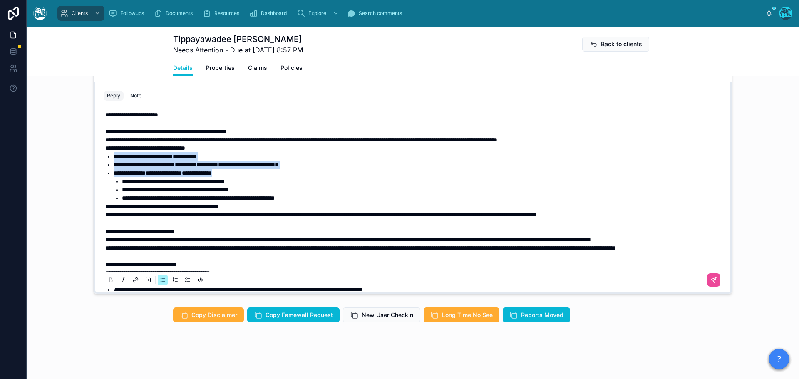  Describe the element at coordinates (542, 315) in the screenshot. I see `span: Reports Moved` at that location.